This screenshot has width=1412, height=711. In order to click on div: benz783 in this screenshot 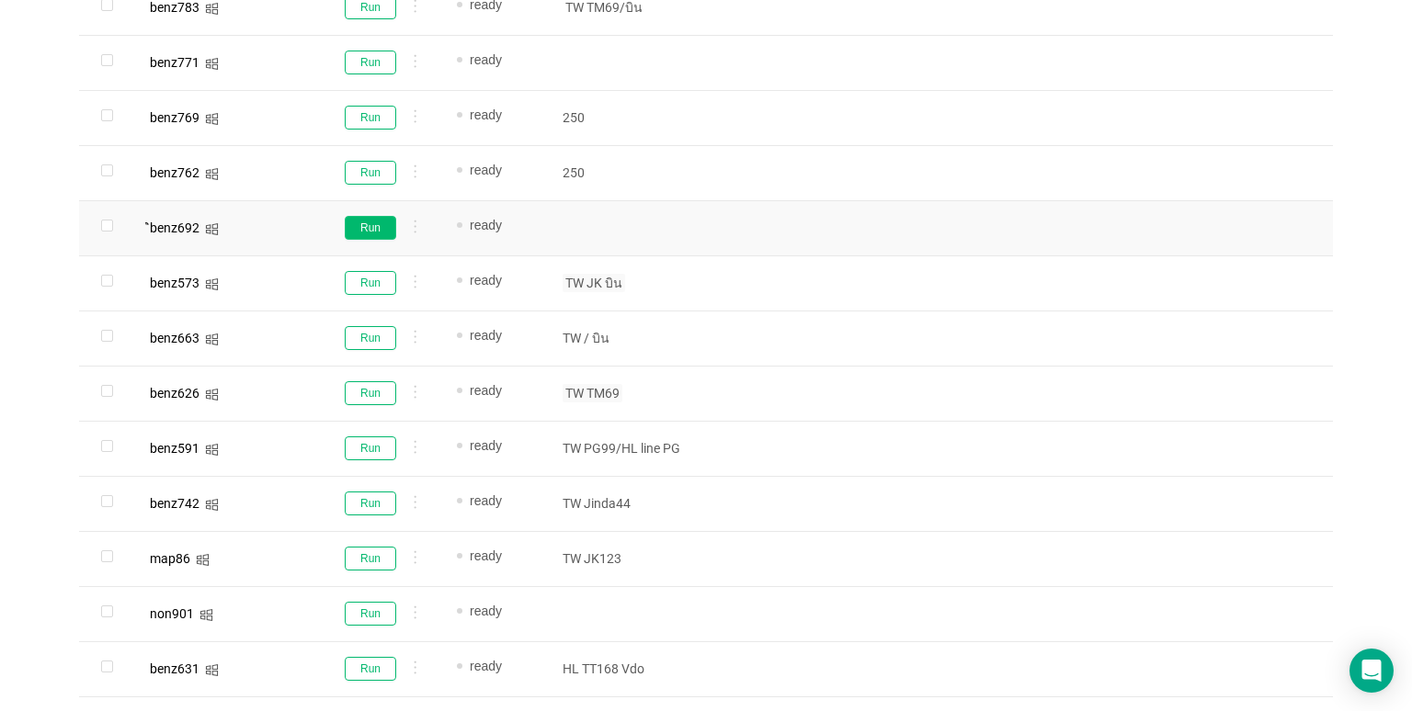, I will do `click(175, 7)`.